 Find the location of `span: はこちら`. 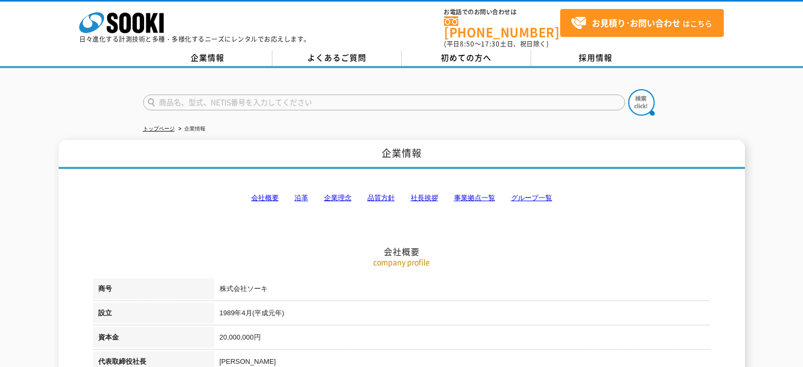

span: はこちら is located at coordinates (641, 23).